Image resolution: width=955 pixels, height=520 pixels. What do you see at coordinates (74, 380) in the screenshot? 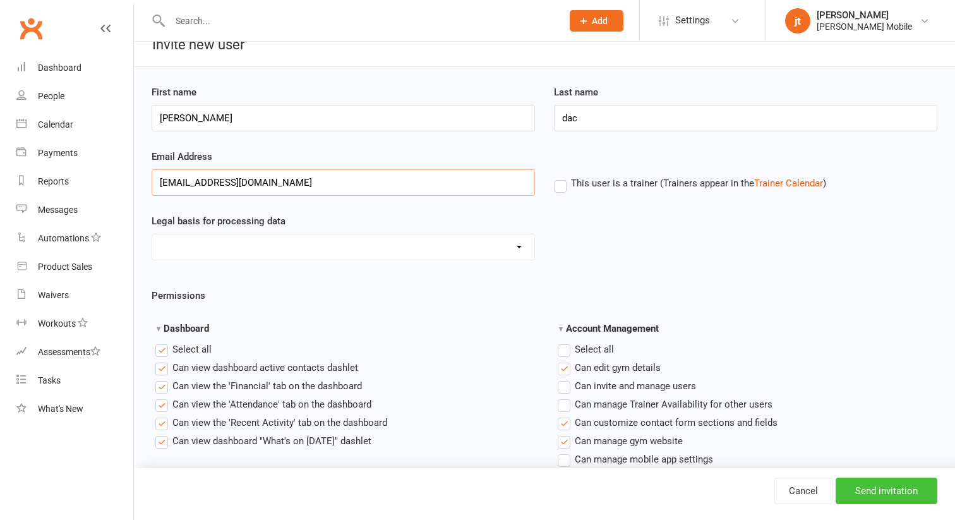
I see `a: Tasks` at bounding box center [74, 380].